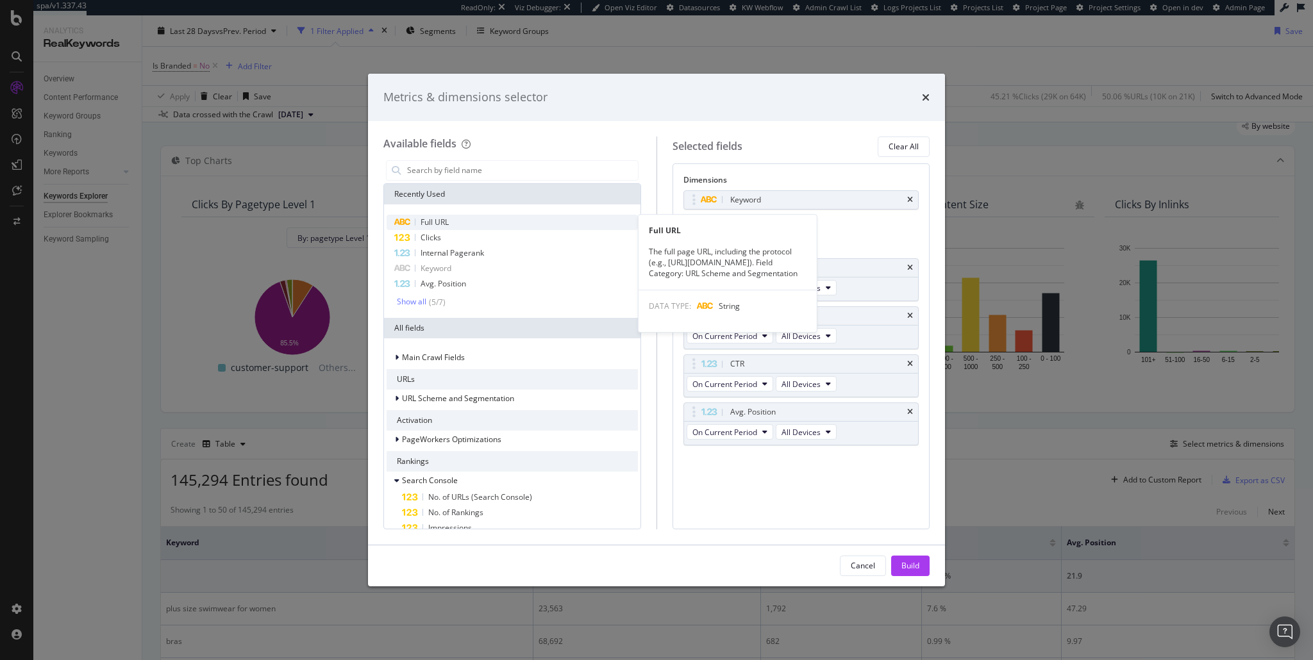  I want to click on div: Cancel, so click(863, 565).